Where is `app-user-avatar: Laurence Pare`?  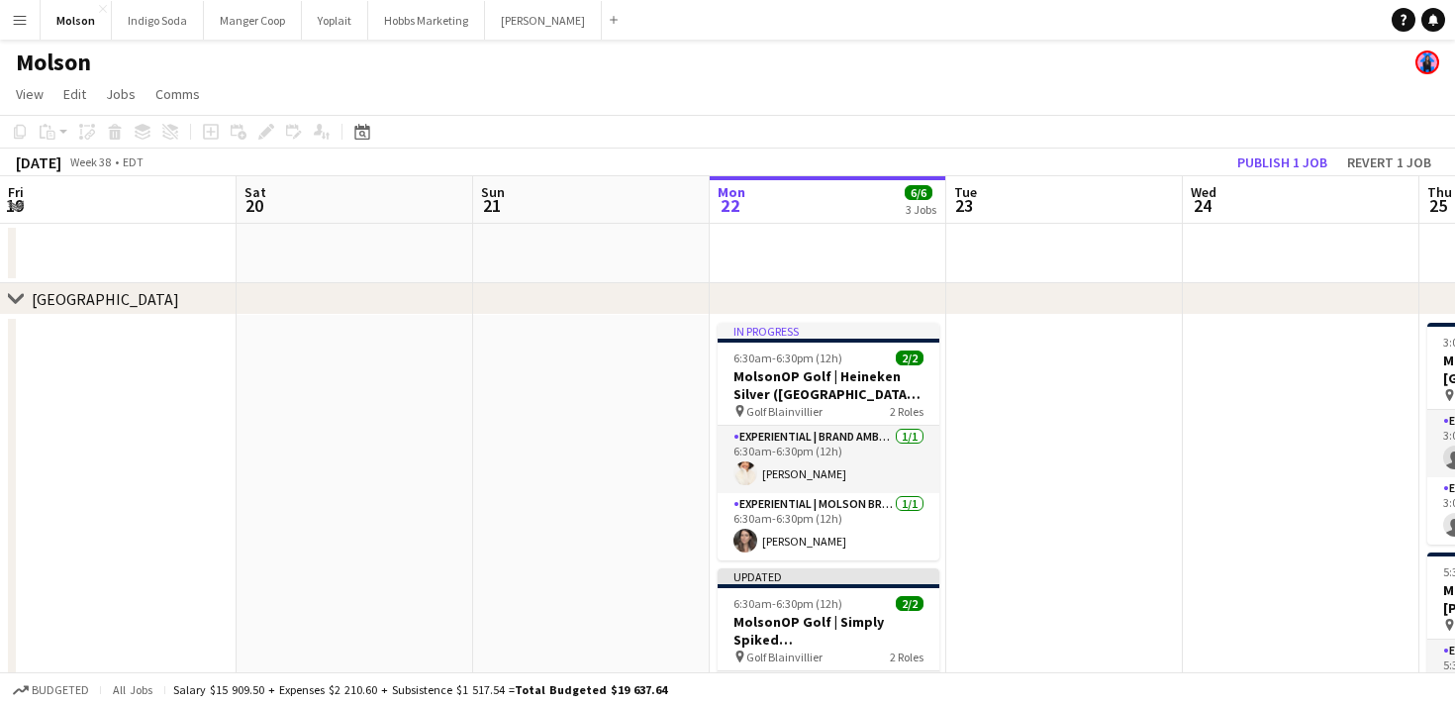
app-user-avatar: Laurence Pare is located at coordinates (1427, 62).